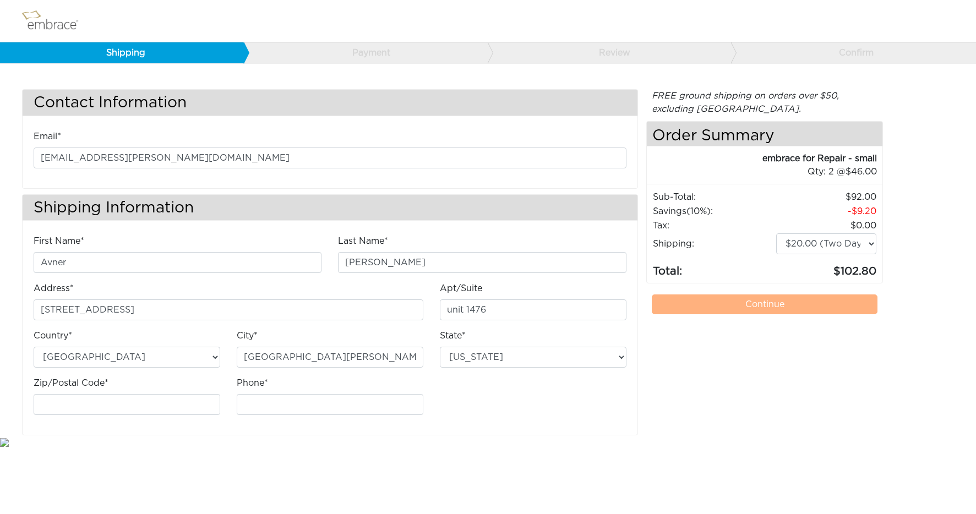  Describe the element at coordinates (53, 336) in the screenshot. I see `label: Country*` at that location.